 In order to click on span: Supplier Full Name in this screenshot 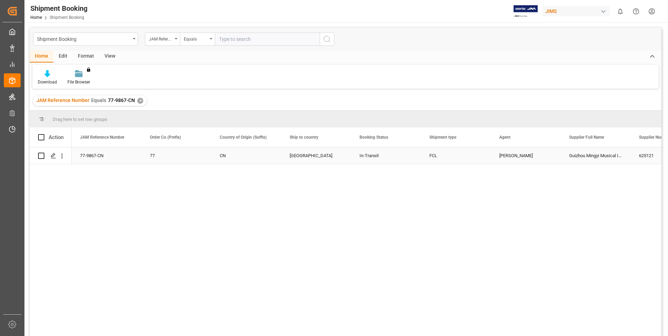, I will do `click(587, 137)`.